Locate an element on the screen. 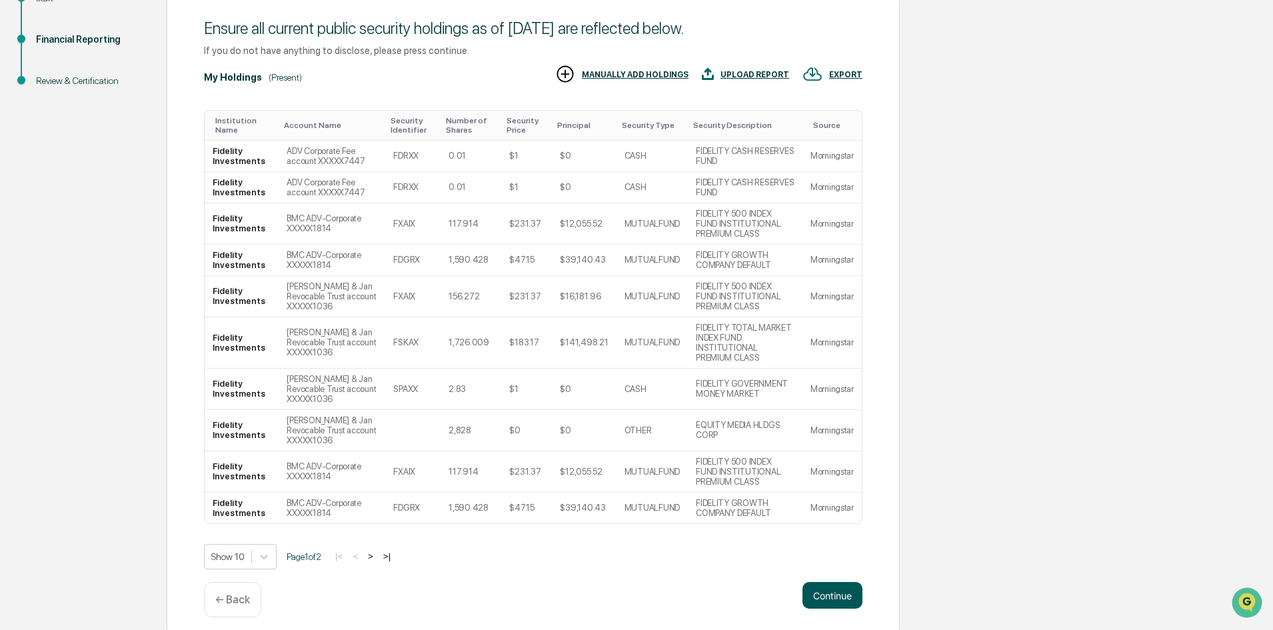 Image resolution: width=1273 pixels, height=630 pixels. td: 1,590.428 is located at coordinates (470, 508).